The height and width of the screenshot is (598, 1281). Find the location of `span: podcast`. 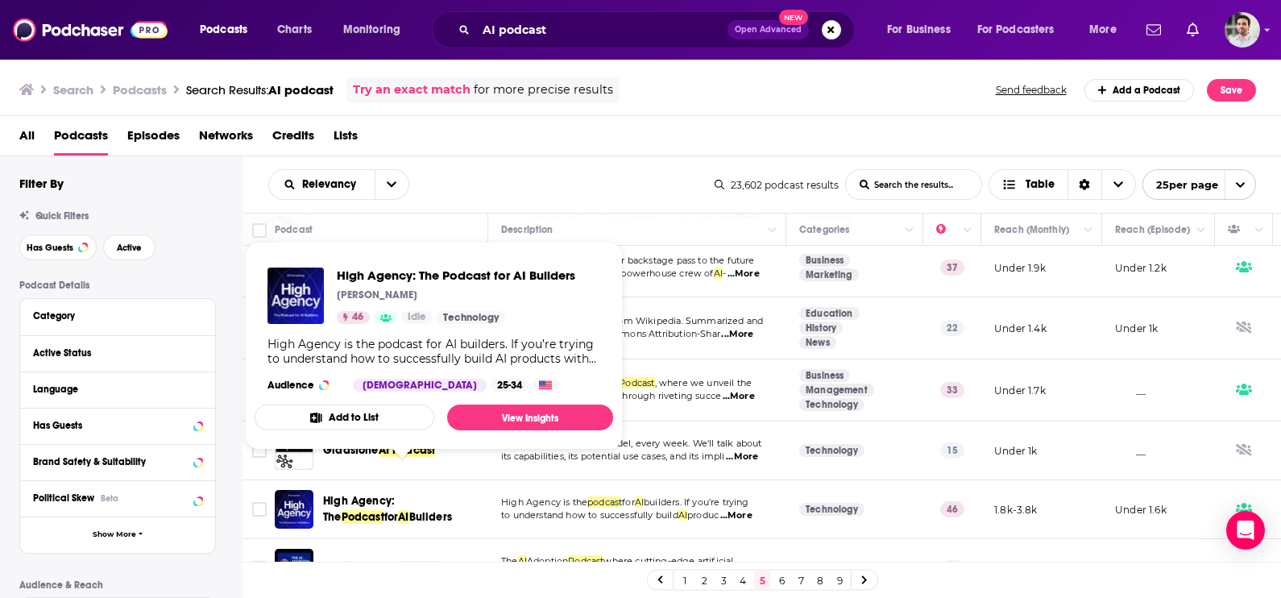

span: podcast is located at coordinates (604, 502).